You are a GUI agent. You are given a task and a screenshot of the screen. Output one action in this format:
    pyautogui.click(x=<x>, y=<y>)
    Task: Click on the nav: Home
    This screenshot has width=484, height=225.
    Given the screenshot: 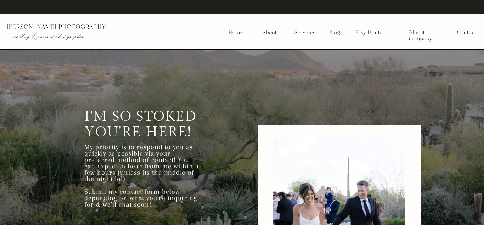 What is the action you would take?
    pyautogui.click(x=236, y=33)
    